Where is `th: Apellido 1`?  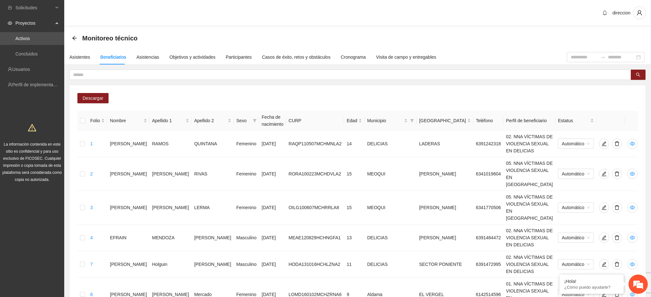 th: Apellido 1 is located at coordinates (171, 121).